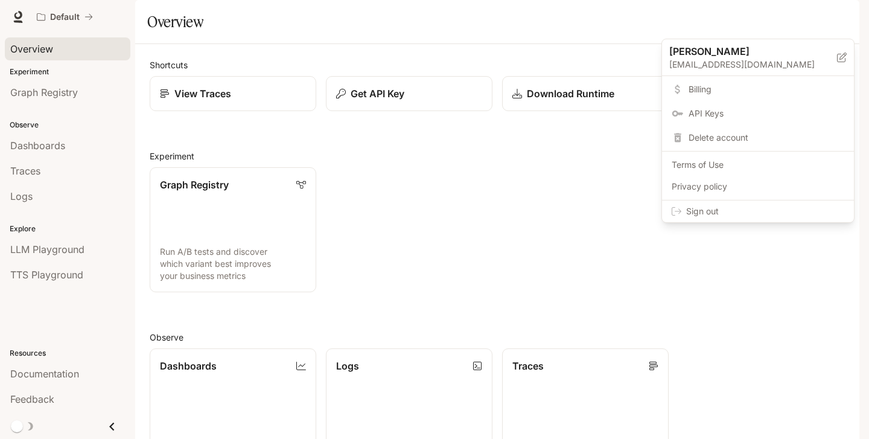  What do you see at coordinates (758, 138) in the screenshot?
I see `div: Delete account` at bounding box center [758, 138].